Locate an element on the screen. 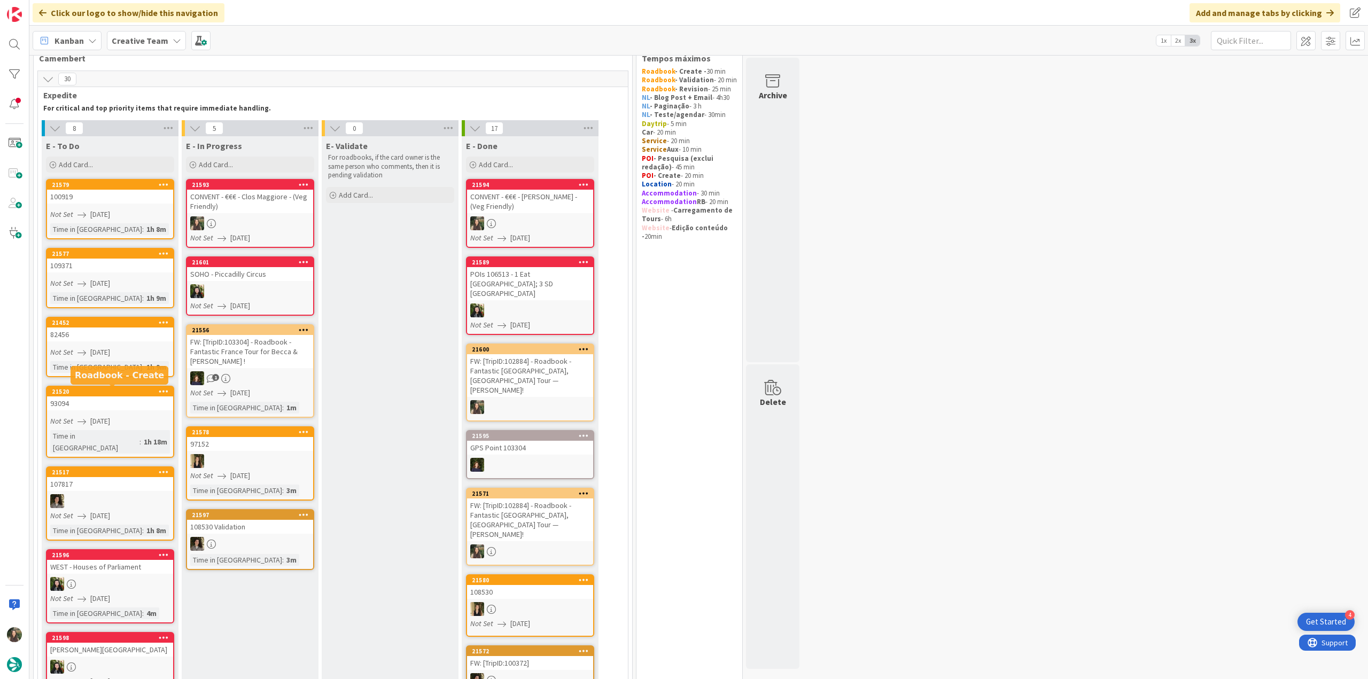 This screenshot has height=679, width=1368. span: Tempos máximos is located at coordinates (685, 58).